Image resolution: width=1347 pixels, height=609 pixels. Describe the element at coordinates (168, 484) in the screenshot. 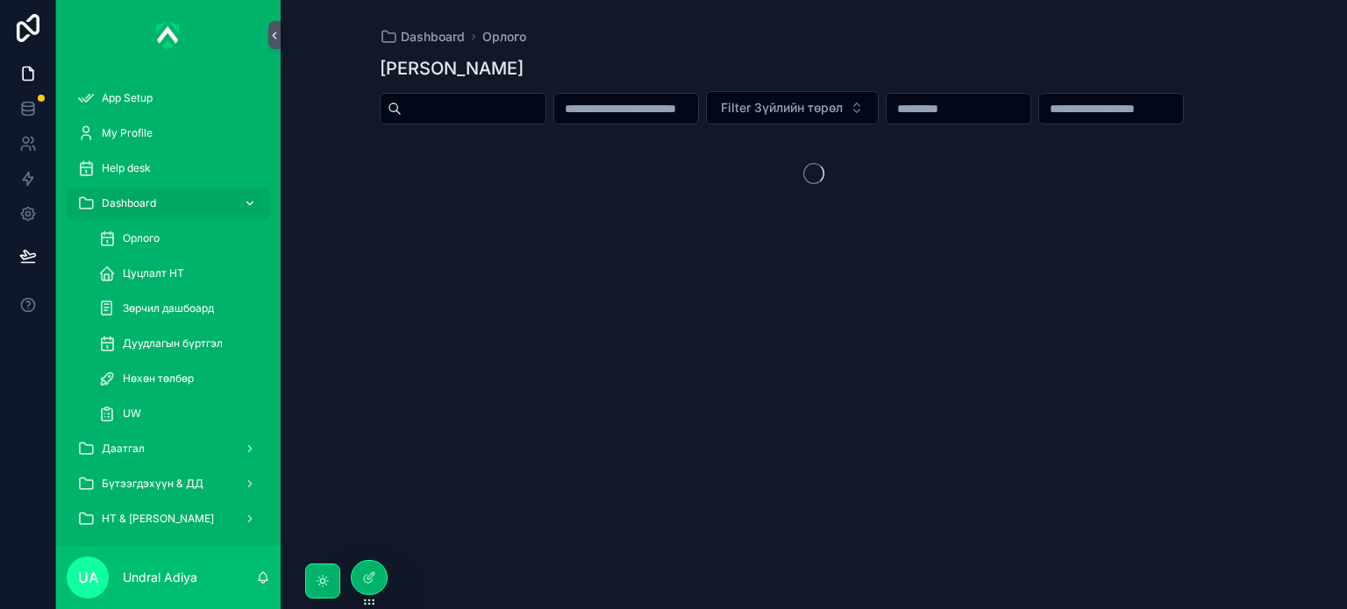

I see `a: Бүтээгдэхүүн & ДД` at that location.